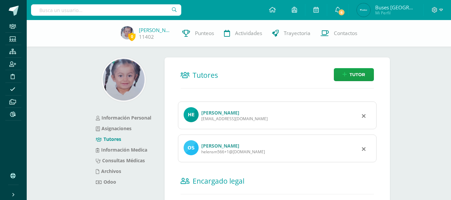  Describe the element at coordinates (108, 171) in the screenshot. I see `a: Archivos` at that location.